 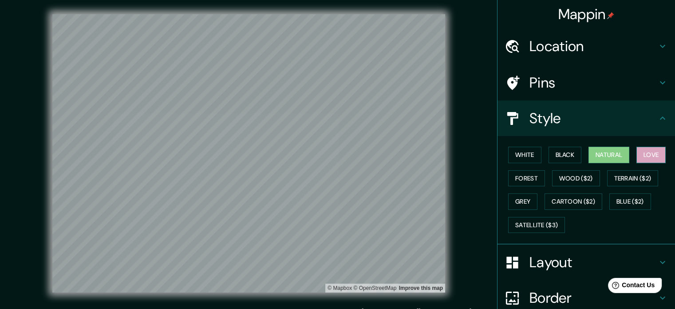 I want to click on h4: Style, so click(x=594, y=118).